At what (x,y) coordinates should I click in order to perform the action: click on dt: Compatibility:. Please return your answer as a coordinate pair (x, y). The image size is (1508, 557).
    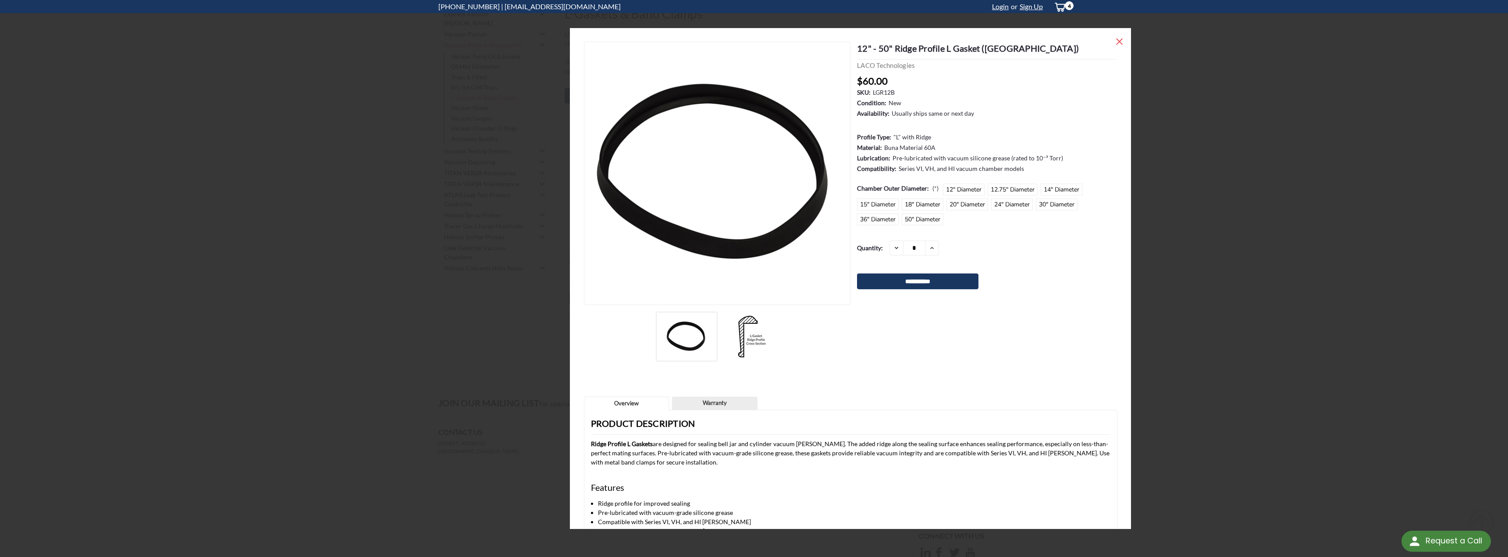
    Looking at the image, I should click on (877, 169).